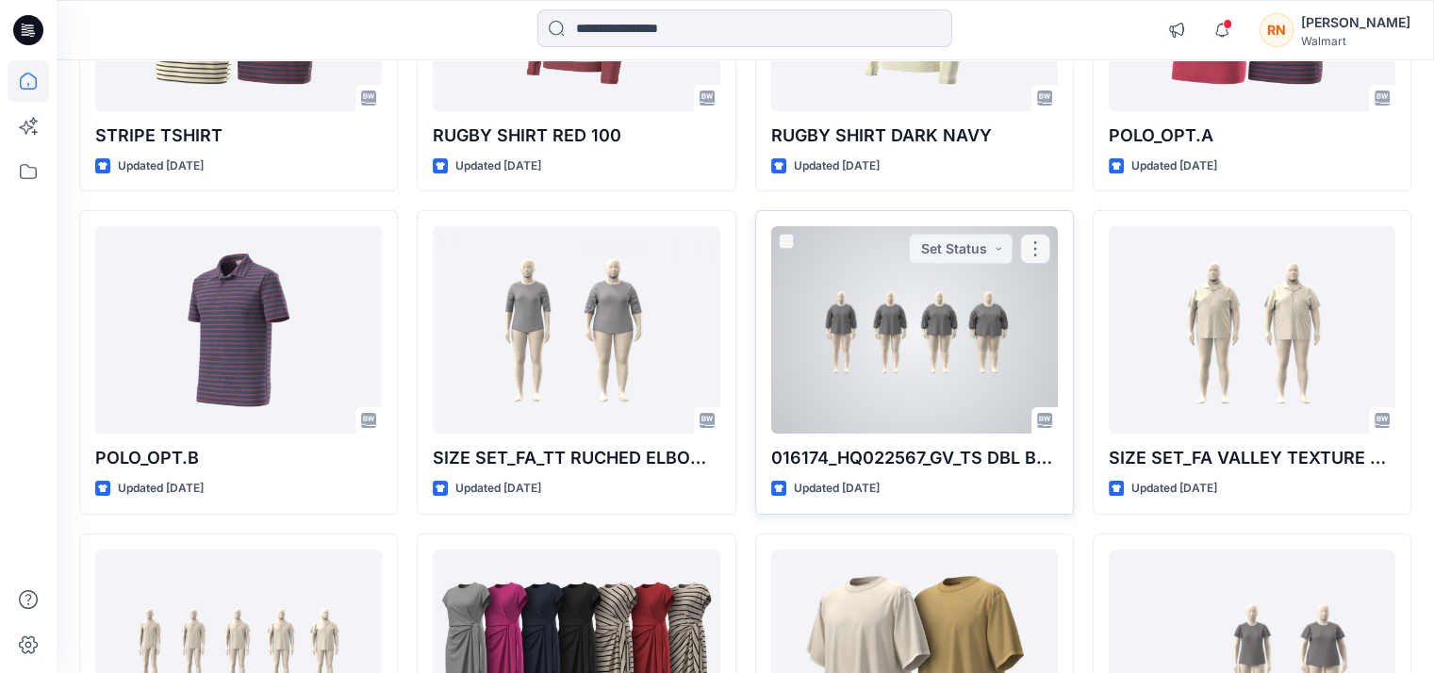 The width and height of the screenshot is (1434, 673). Describe the element at coordinates (915, 458) in the screenshot. I see `p: 016174_HQ022567_GV_TS DBL BLOUSON LS TOP` at that location.